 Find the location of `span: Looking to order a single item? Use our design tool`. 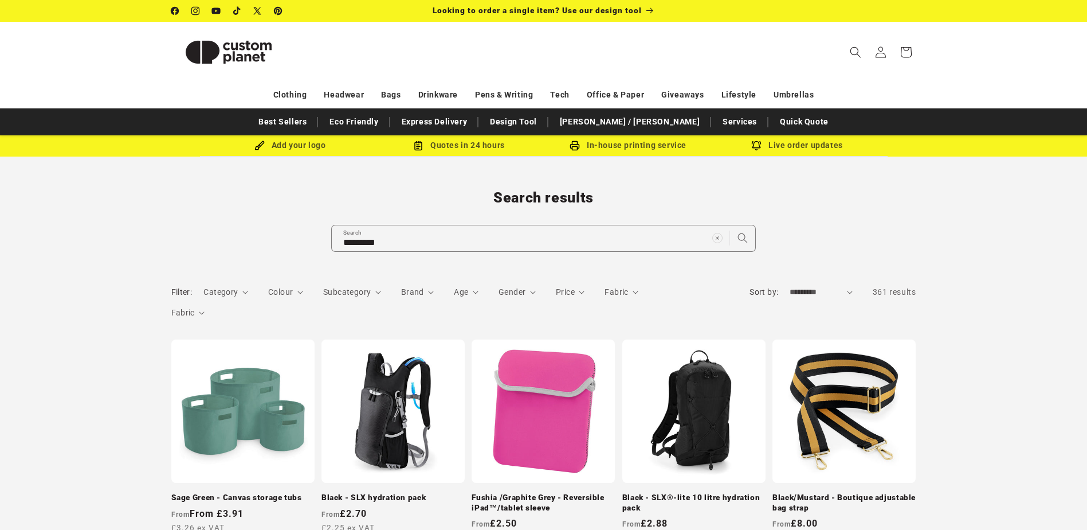

span: Looking to order a single item? Use our design tool is located at coordinates (537, 10).